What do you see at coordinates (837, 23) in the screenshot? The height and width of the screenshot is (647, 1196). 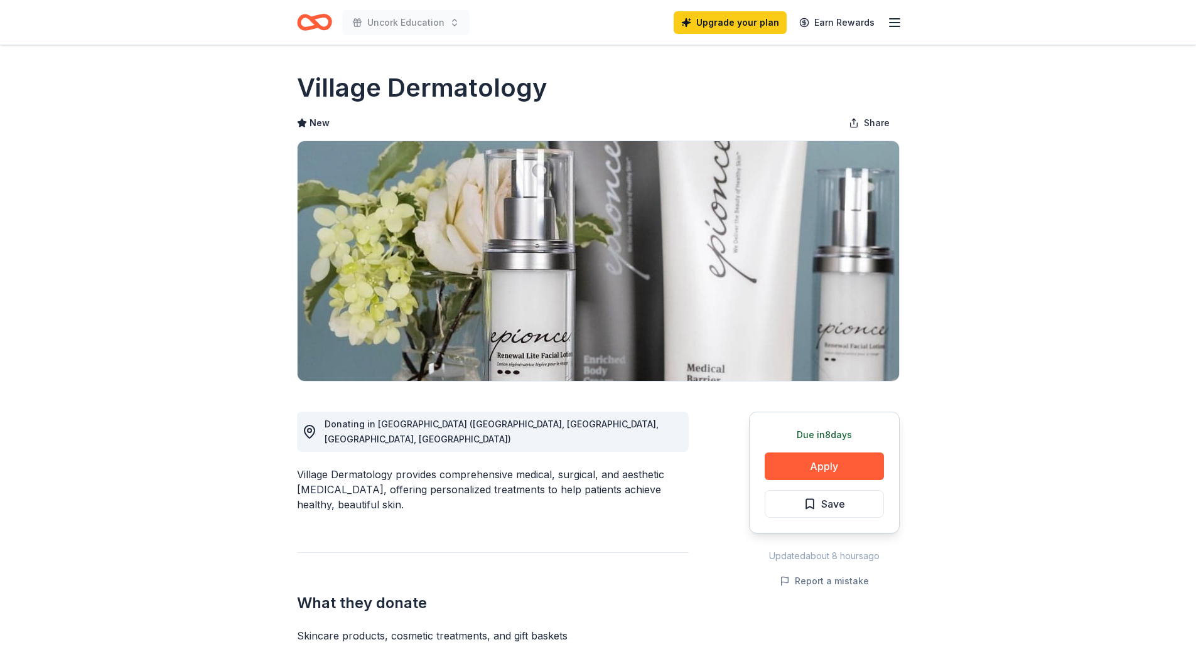 I see `a: Earn Rewards` at bounding box center [837, 23].